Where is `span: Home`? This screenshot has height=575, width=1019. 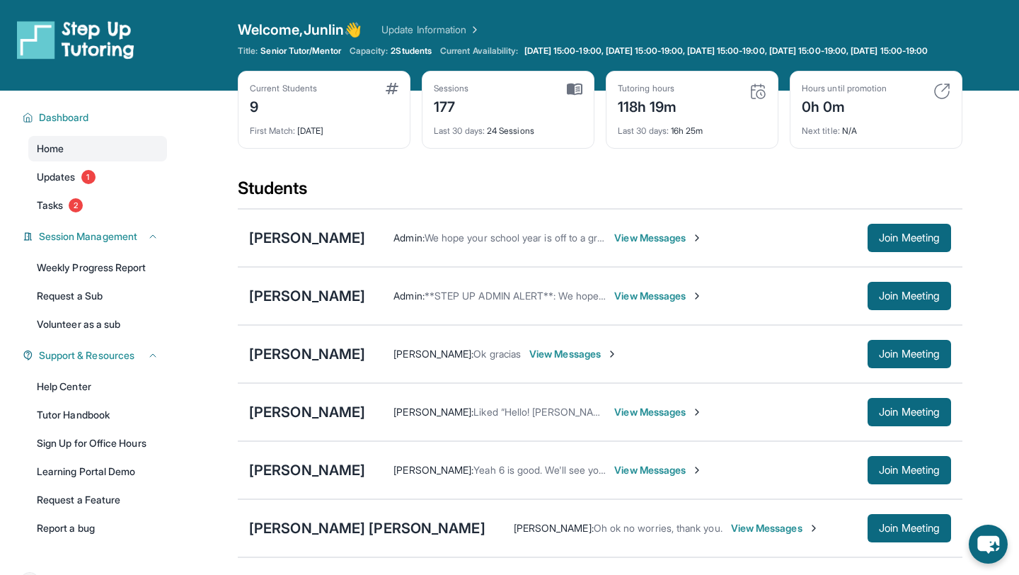 span: Home is located at coordinates (50, 149).